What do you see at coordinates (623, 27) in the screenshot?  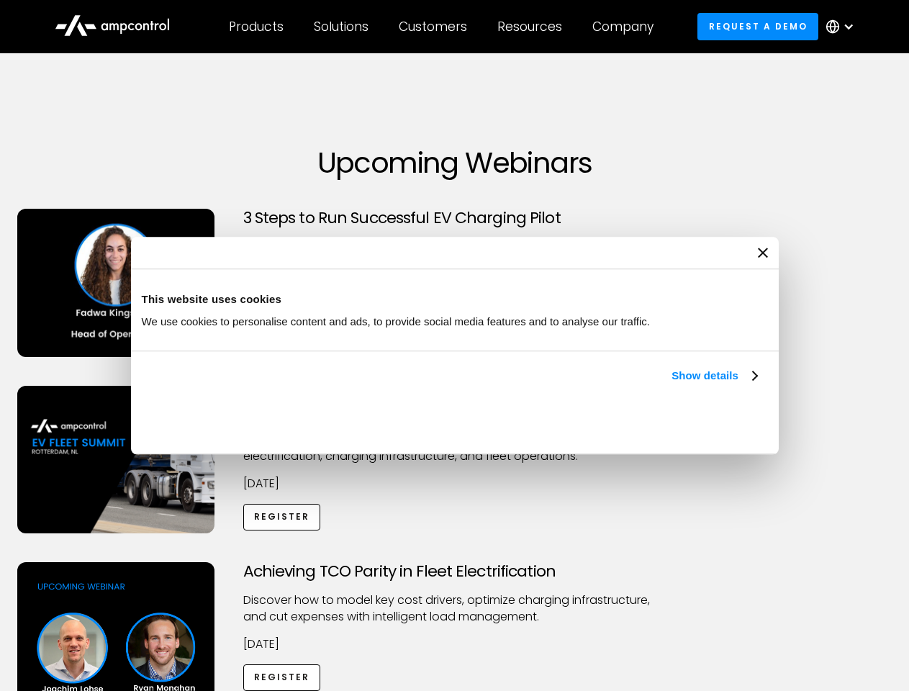 I see `div: Company` at bounding box center [623, 27].